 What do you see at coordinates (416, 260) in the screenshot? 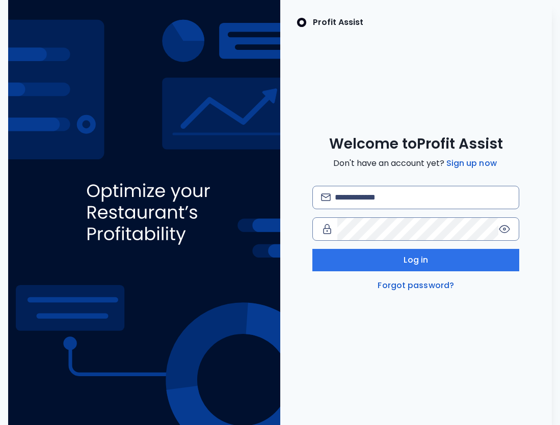
I see `button: Log in` at bounding box center [416, 260].